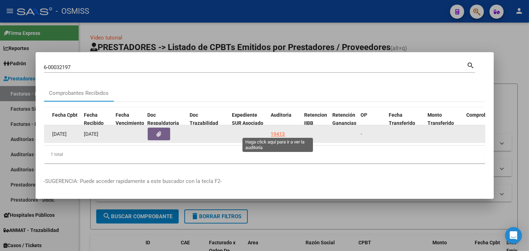 The width and height of the screenshot is (529, 251). Describe the element at coordinates (372, 123) in the screenshot. I see `datatable-header-cell: OP` at that location.